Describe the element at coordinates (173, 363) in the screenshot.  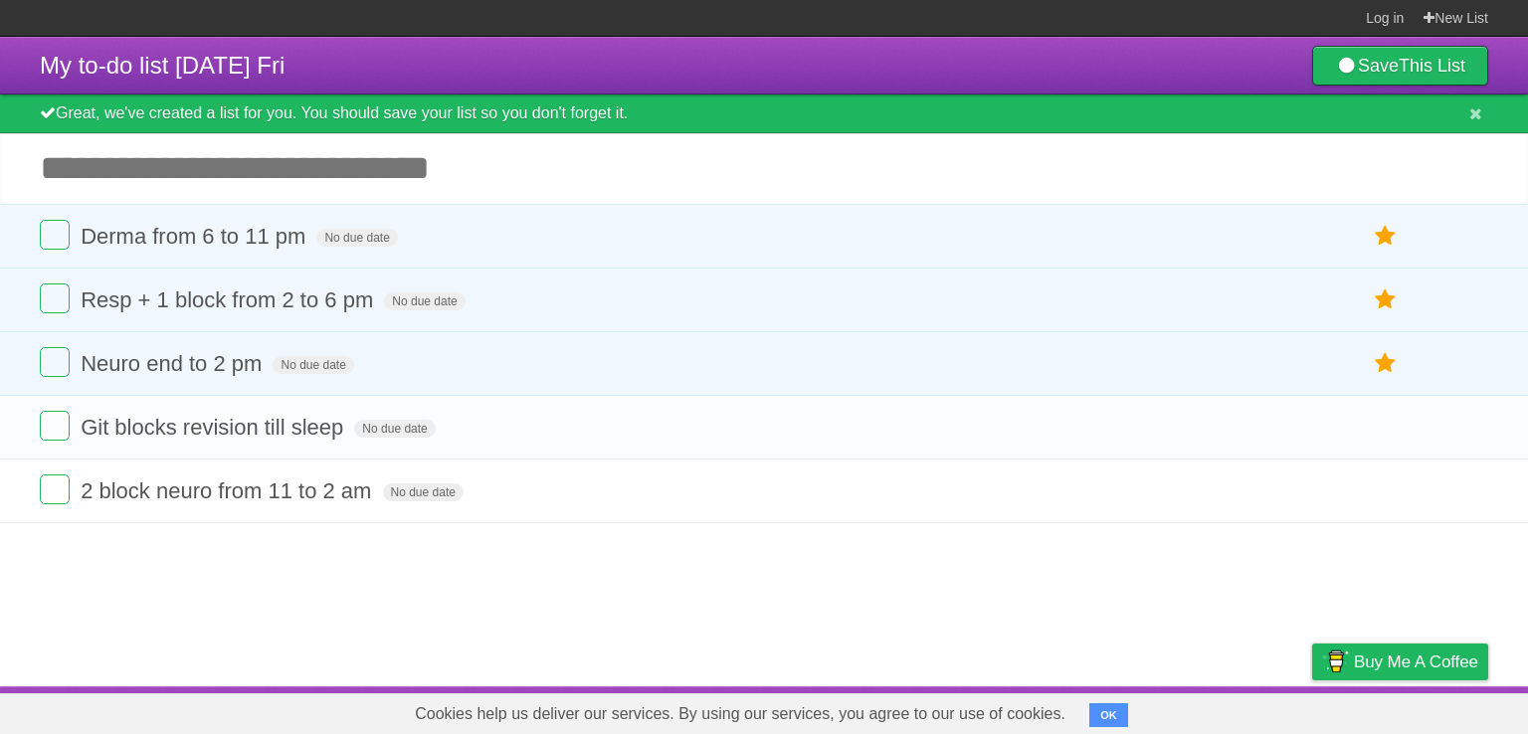
I see `span: Neuro end to 2 pm` at that location.